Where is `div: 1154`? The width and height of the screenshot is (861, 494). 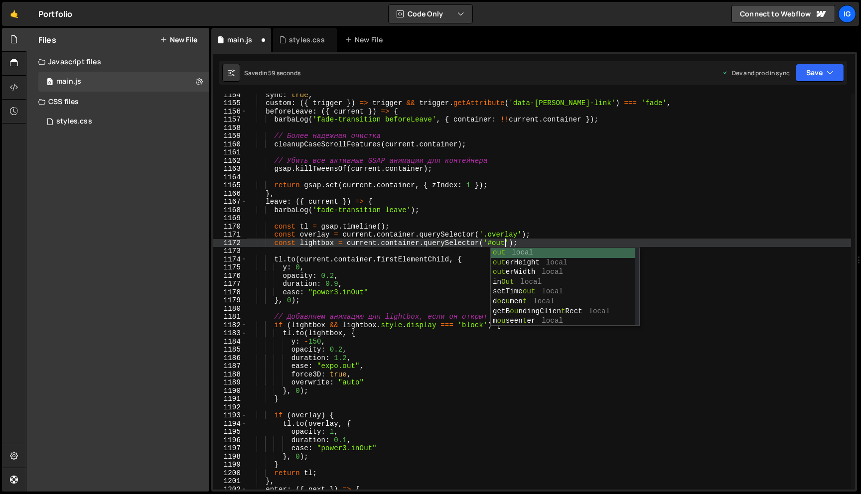 div: 1154 is located at coordinates (230, 95).